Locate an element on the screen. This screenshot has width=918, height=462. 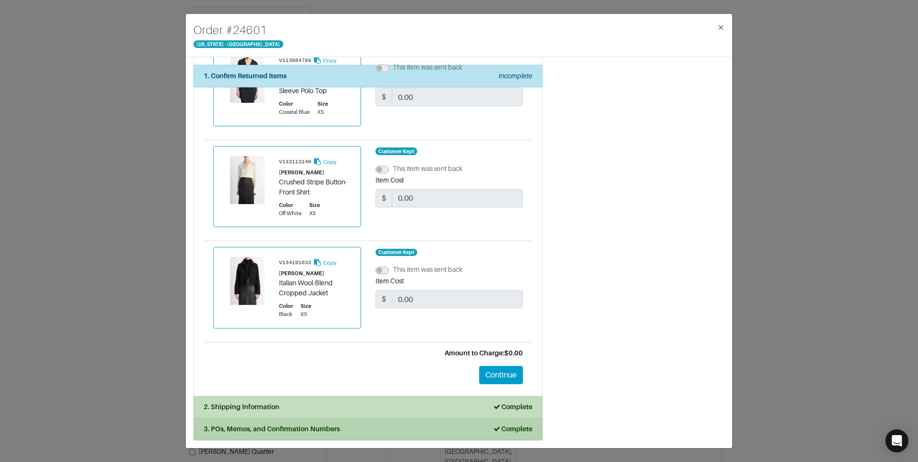
small: V113984789 is located at coordinates (295, 60).